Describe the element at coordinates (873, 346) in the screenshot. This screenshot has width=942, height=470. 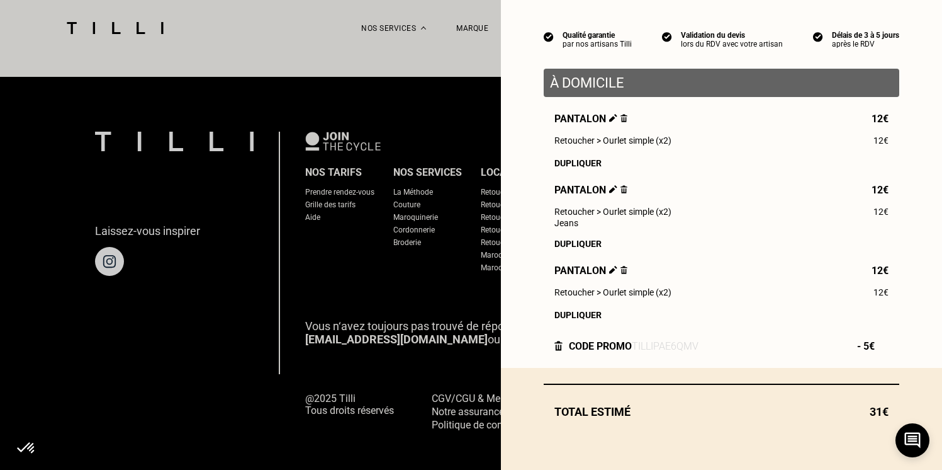
I see `span: - 5€` at that location.